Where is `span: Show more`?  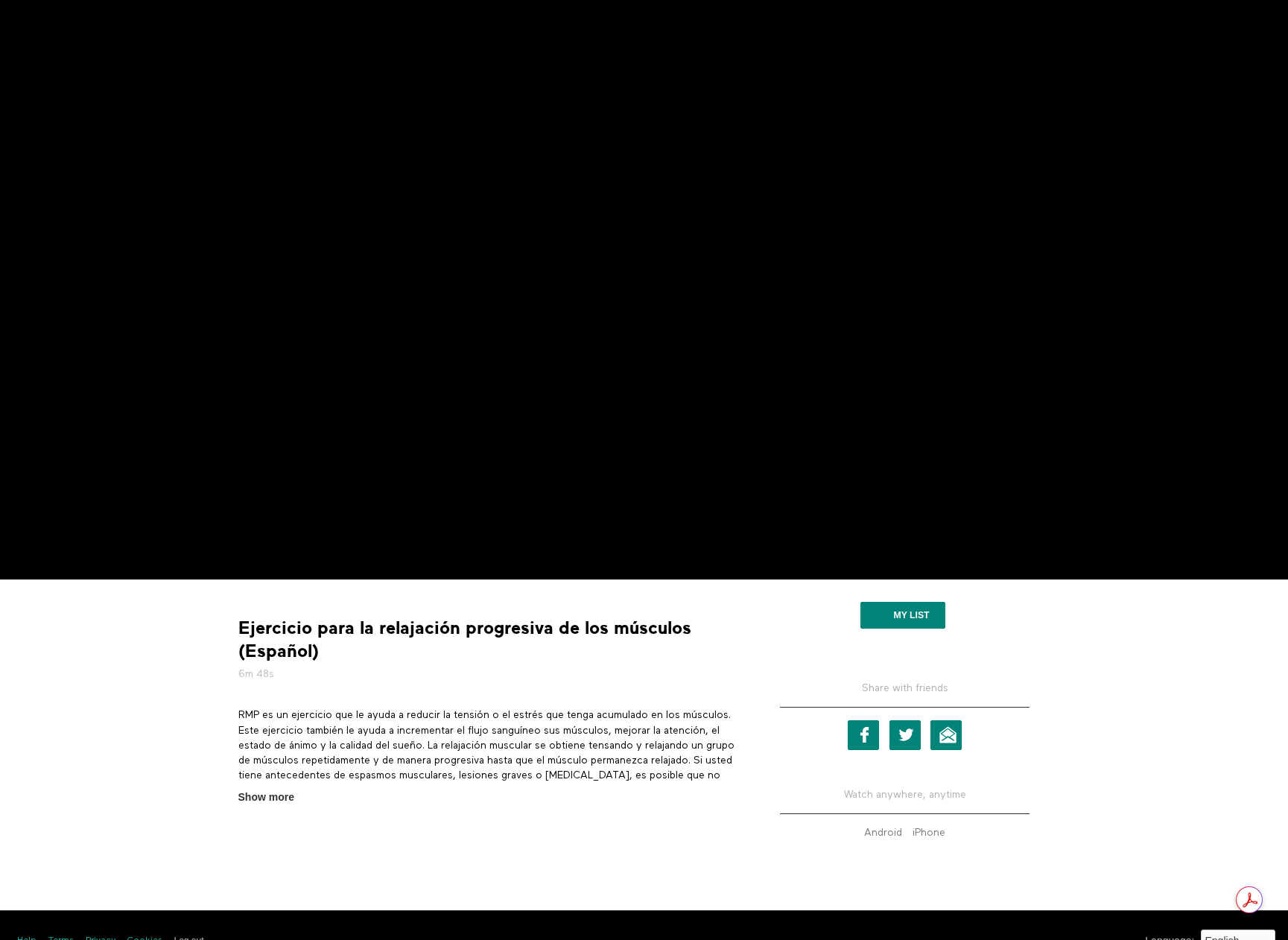
span: Show more is located at coordinates (266, 797).